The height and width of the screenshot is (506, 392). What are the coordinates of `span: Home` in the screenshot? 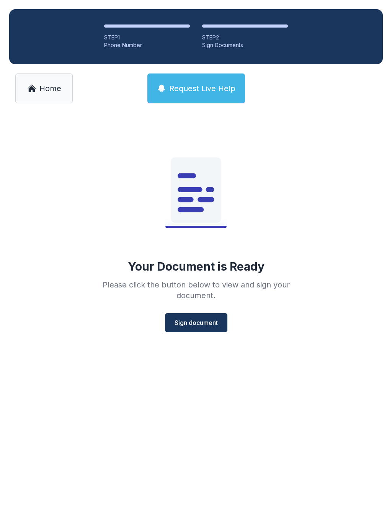 It's located at (50, 88).